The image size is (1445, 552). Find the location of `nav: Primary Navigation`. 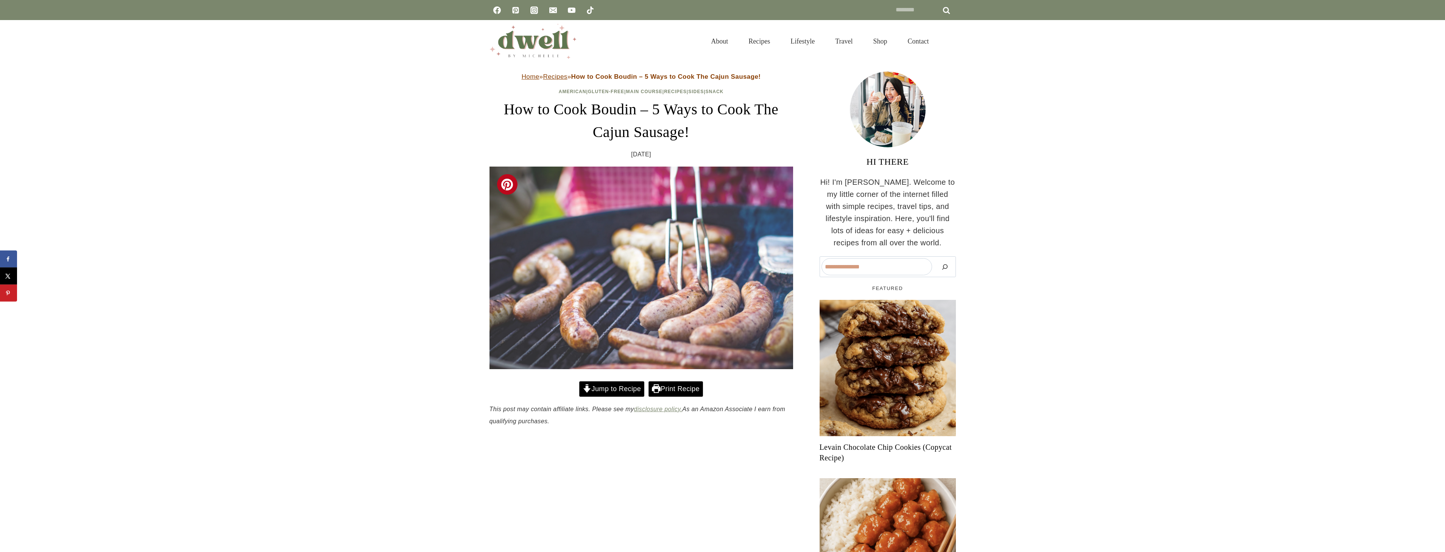

nav: Primary Navigation is located at coordinates (820, 41).